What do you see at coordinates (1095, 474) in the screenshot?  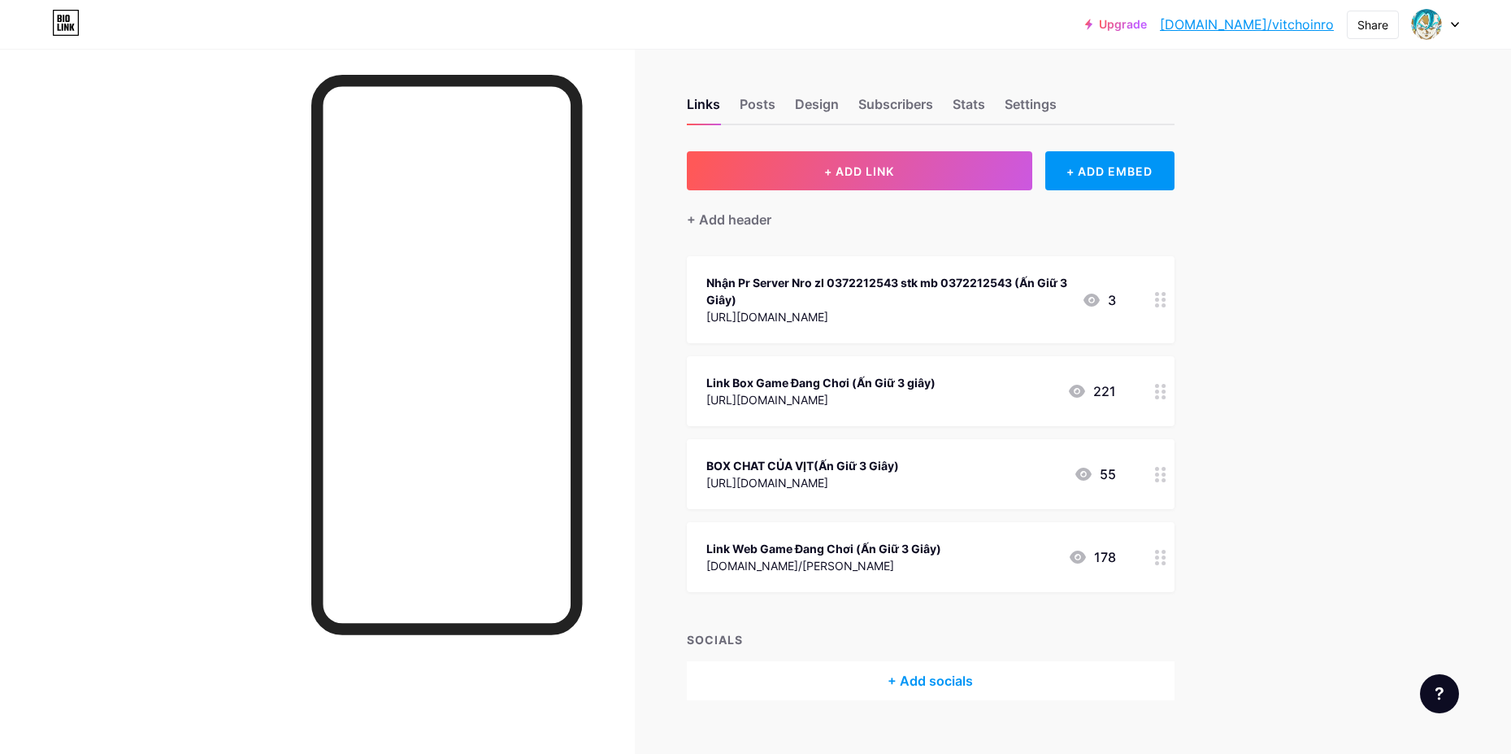 I see `div: 55` at bounding box center [1095, 474].